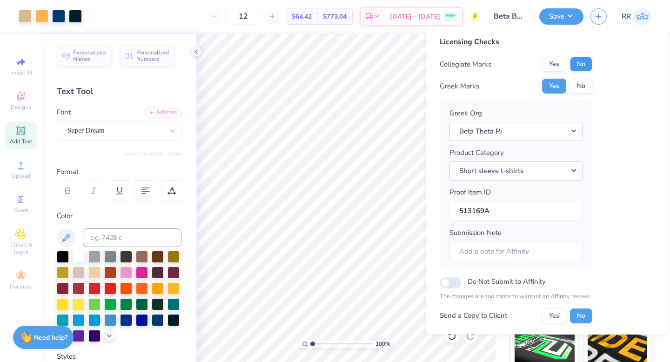  I want to click on strong: Need help?, so click(51, 338).